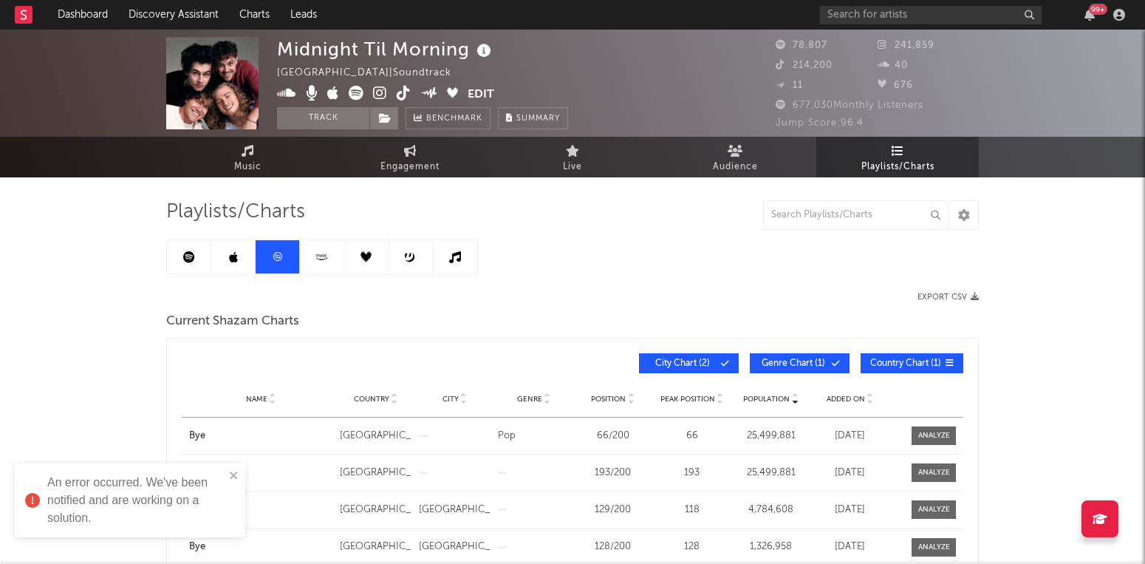 Image resolution: width=1145 pixels, height=564 pixels. I want to click on div: 193 / 200, so click(612, 473).